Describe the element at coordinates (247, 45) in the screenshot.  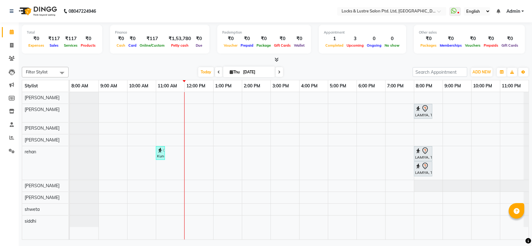
I see `span: Prepaid` at that location.